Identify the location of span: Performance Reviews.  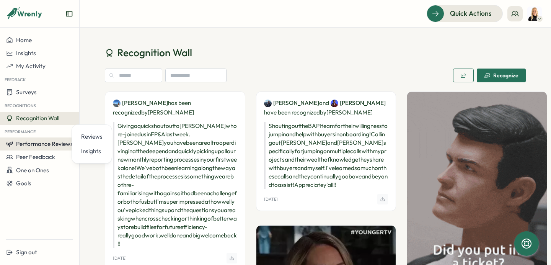
(44, 144).